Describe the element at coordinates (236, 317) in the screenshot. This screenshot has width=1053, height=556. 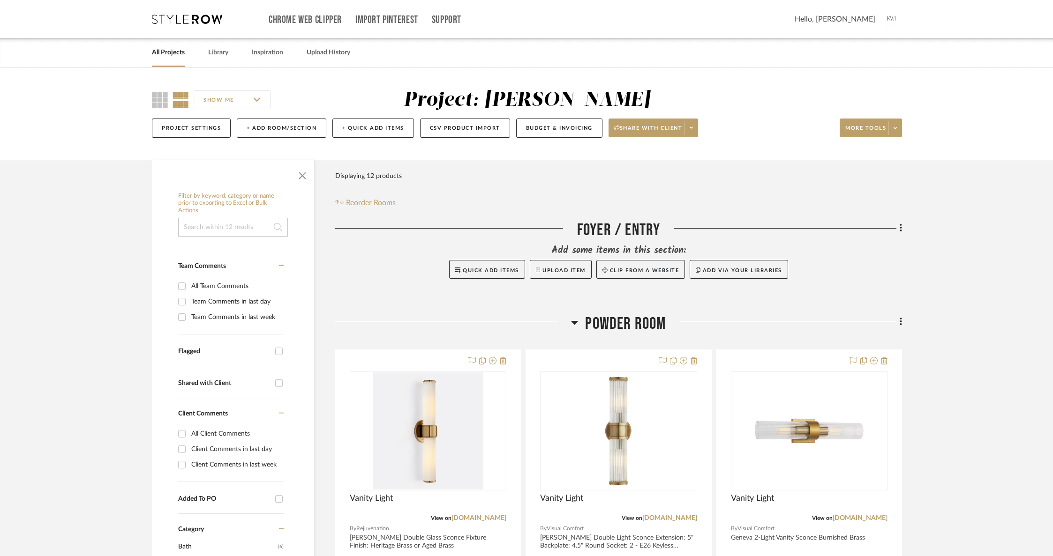
I see `div: Team Comments in last week` at that location.